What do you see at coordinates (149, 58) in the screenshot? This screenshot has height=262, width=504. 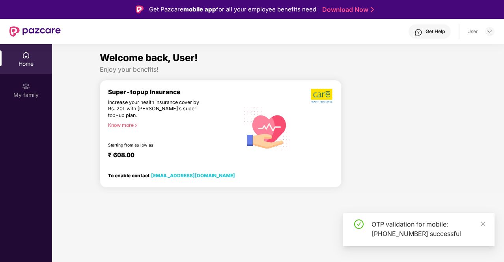 I see `span: Welcome back, User!` at bounding box center [149, 58].